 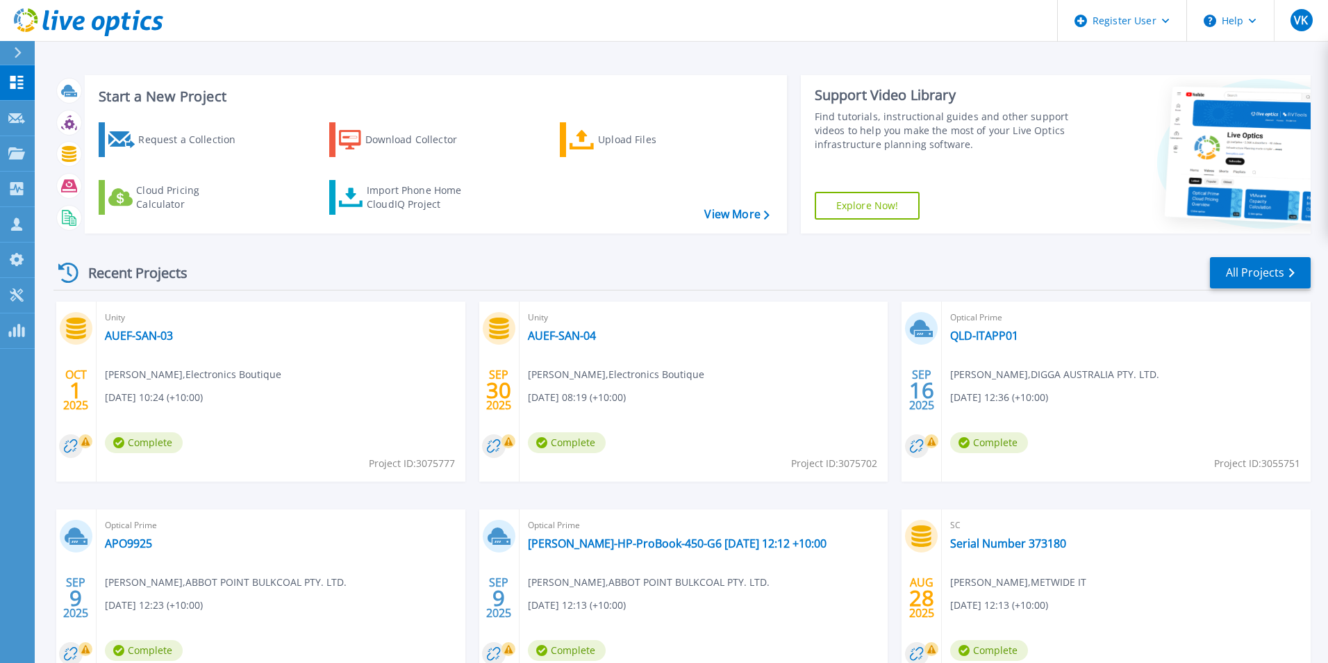 I want to click on span: 1, so click(x=76, y=390).